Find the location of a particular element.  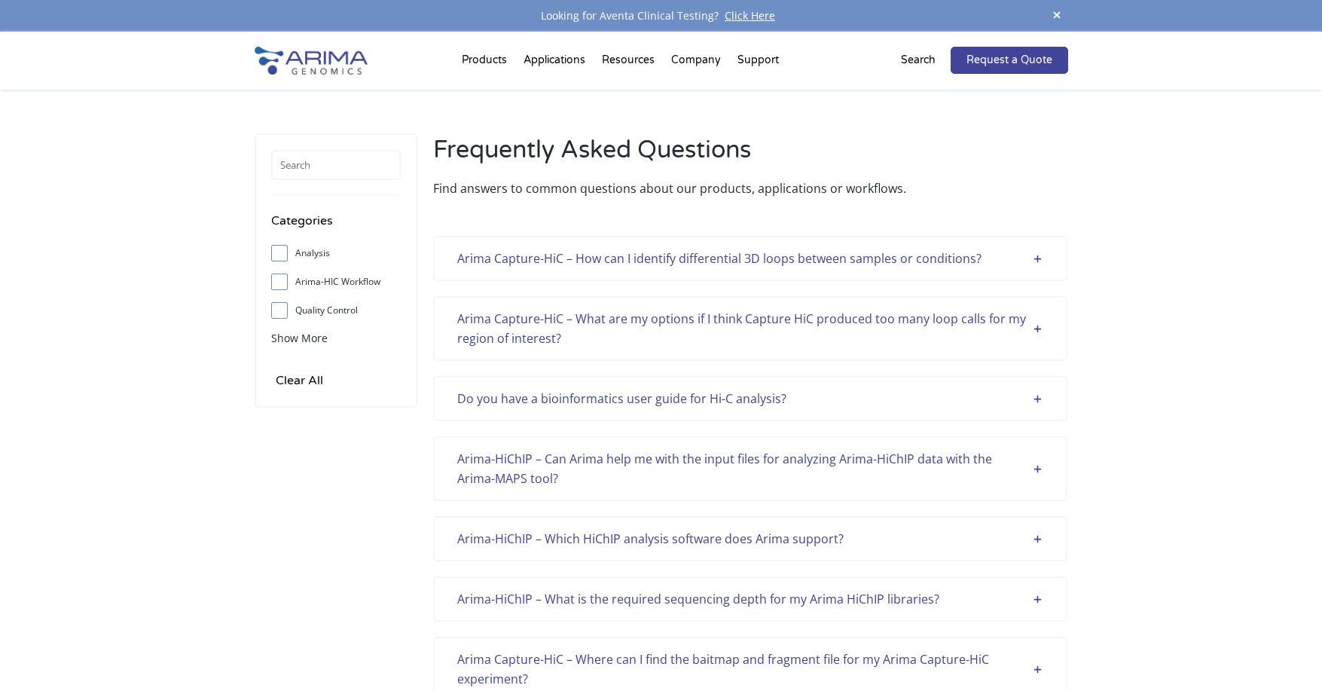

img: Arima-Genomics-logo is located at coordinates (311, 60).